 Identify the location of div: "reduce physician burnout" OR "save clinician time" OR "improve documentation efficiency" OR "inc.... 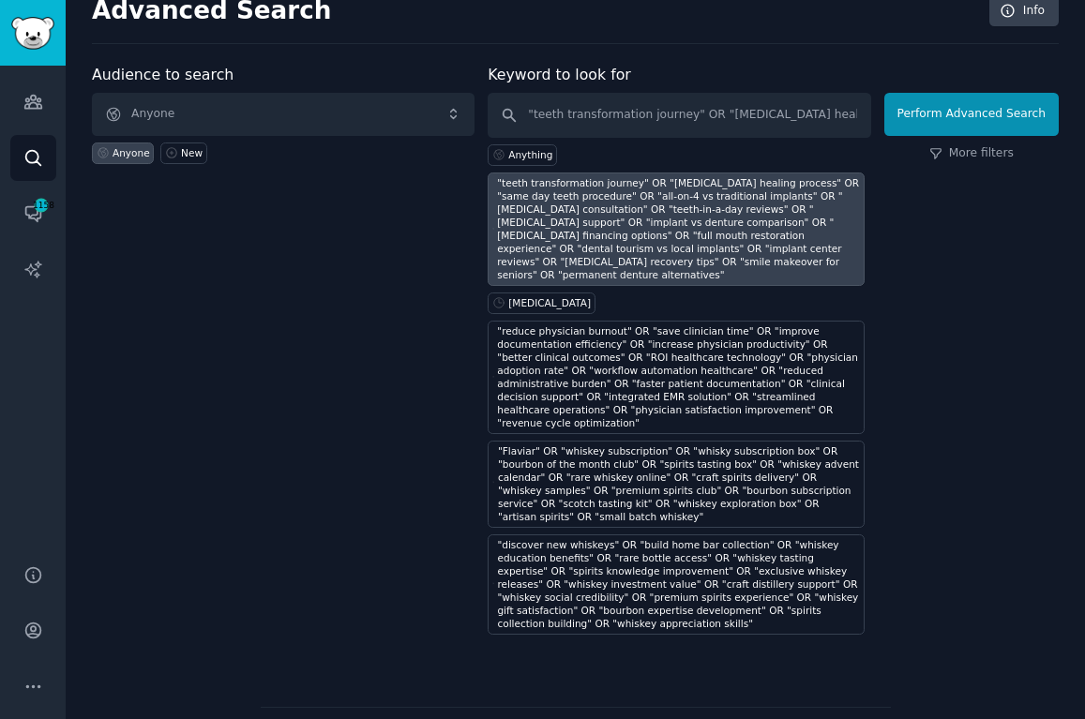
(678, 377).